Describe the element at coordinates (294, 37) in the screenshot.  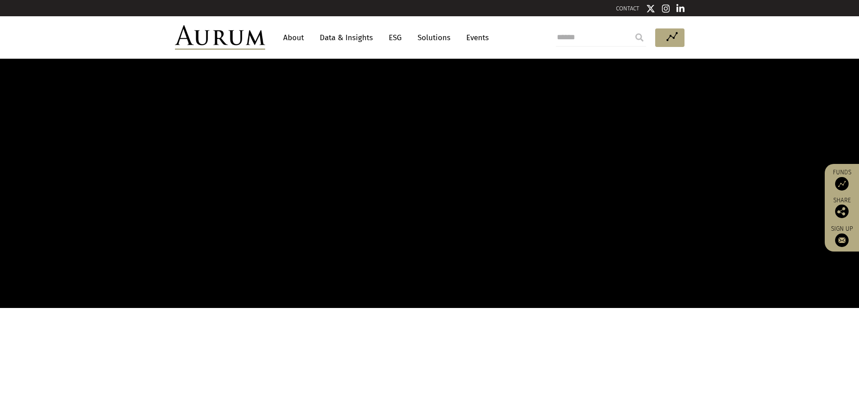
I see `a: About` at that location.